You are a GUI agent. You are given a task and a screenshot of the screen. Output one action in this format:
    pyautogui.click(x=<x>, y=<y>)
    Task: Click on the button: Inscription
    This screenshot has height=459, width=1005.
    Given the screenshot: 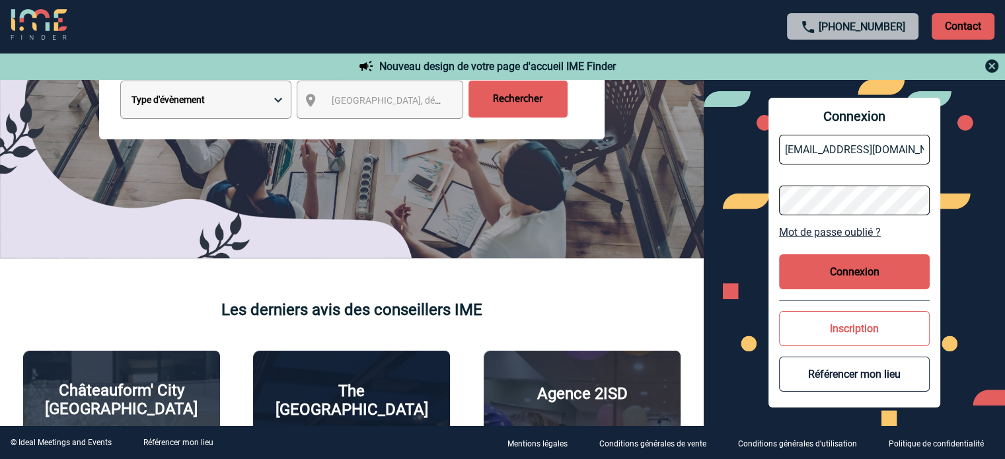 What is the action you would take?
    pyautogui.click(x=854, y=328)
    